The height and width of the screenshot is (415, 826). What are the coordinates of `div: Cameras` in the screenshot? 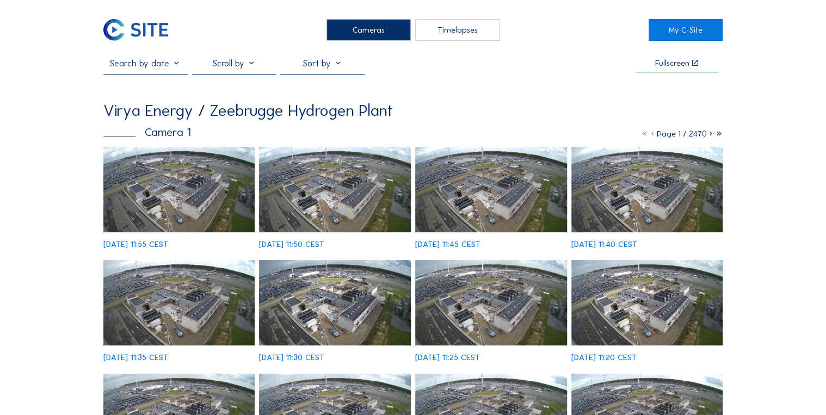 It's located at (369, 30).